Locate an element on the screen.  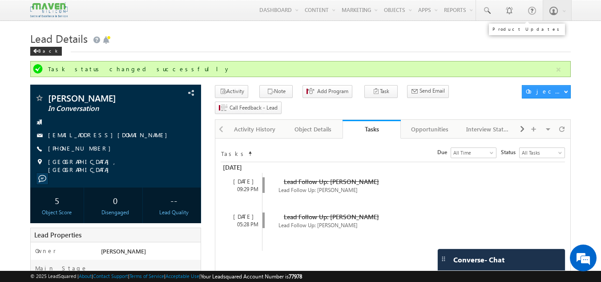
button: Note is located at coordinates (276, 91).